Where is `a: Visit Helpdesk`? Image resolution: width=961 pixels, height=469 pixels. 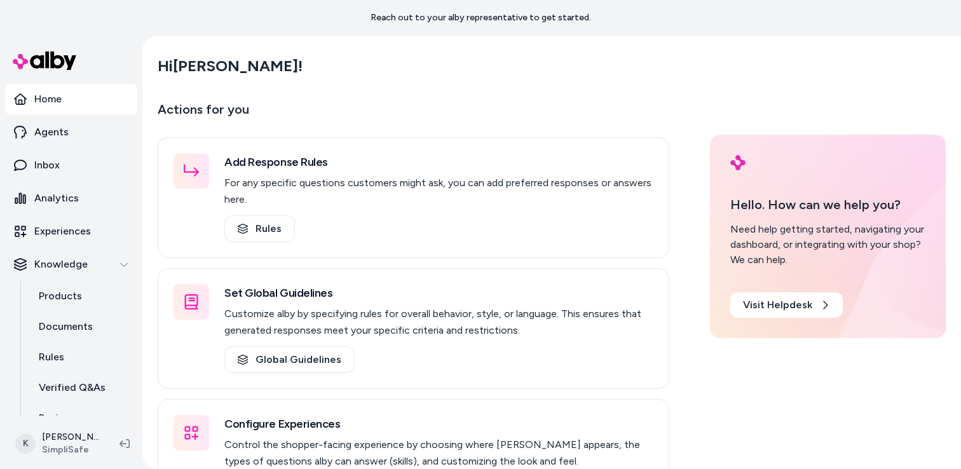 a: Visit Helpdesk is located at coordinates (786, 305).